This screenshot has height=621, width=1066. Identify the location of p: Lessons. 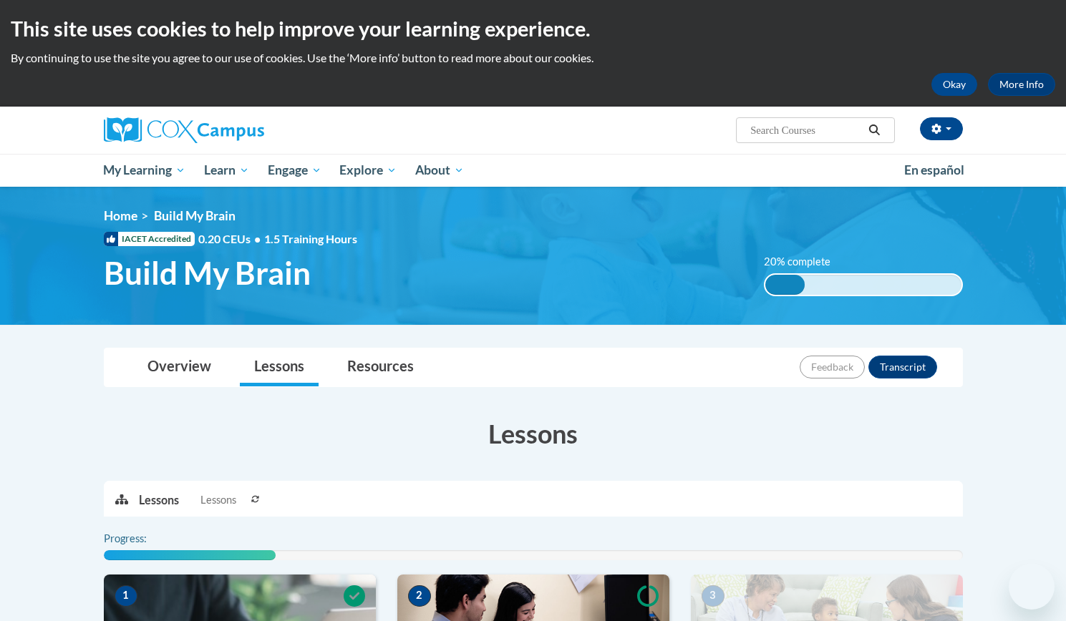
(159, 500).